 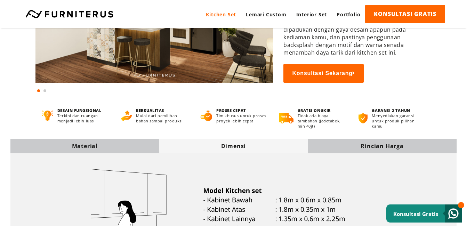 What do you see at coordinates (85, 146) in the screenshot?
I see `div: Material` at bounding box center [85, 146].